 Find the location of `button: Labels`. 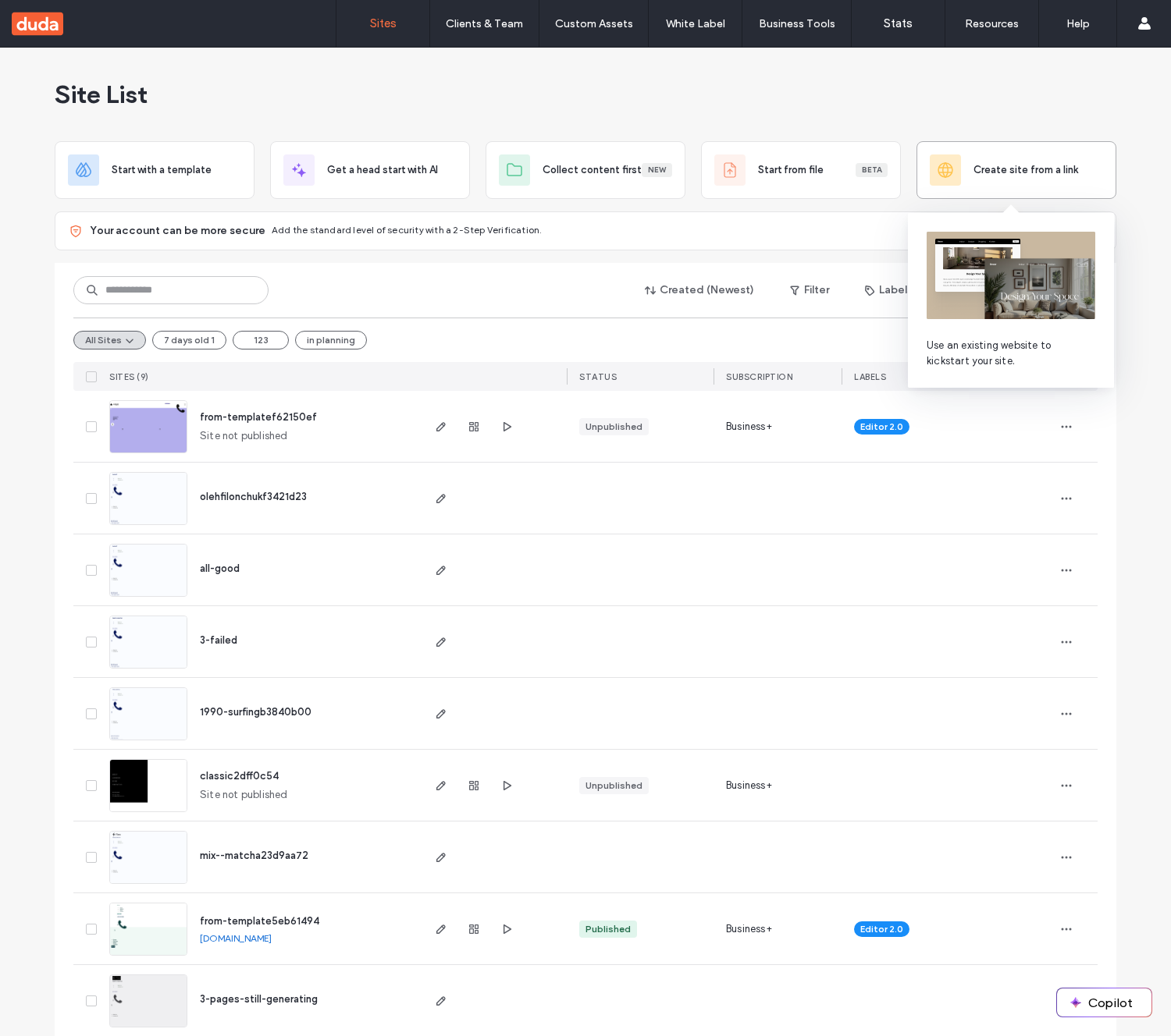

button: Labels is located at coordinates (888, 290).